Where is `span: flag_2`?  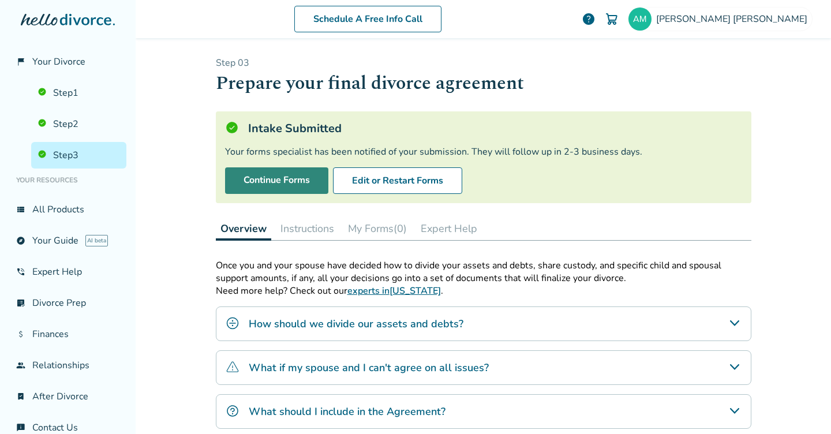 span: flag_2 is located at coordinates (21, 62).